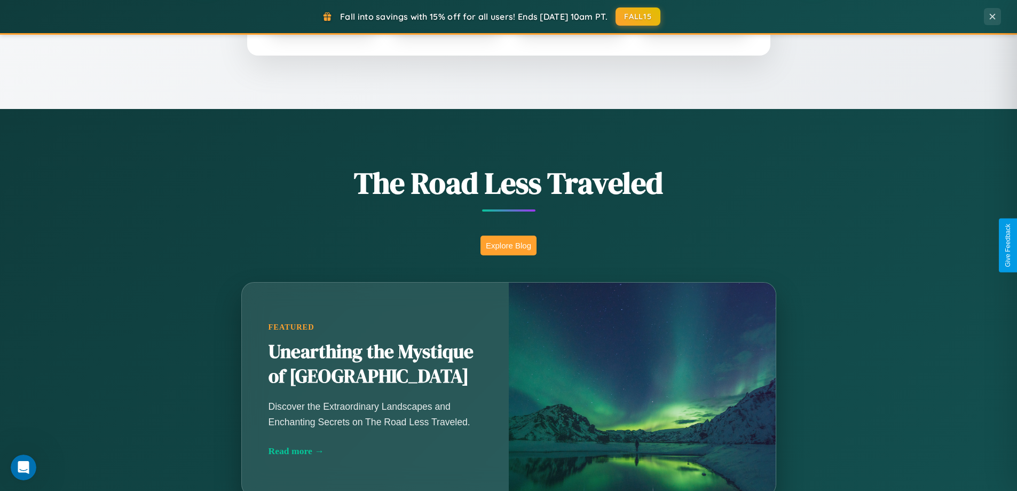 Image resolution: width=1017 pixels, height=491 pixels. Describe the element at coordinates (1008, 245) in the screenshot. I see `div: Give Feedback` at that location.